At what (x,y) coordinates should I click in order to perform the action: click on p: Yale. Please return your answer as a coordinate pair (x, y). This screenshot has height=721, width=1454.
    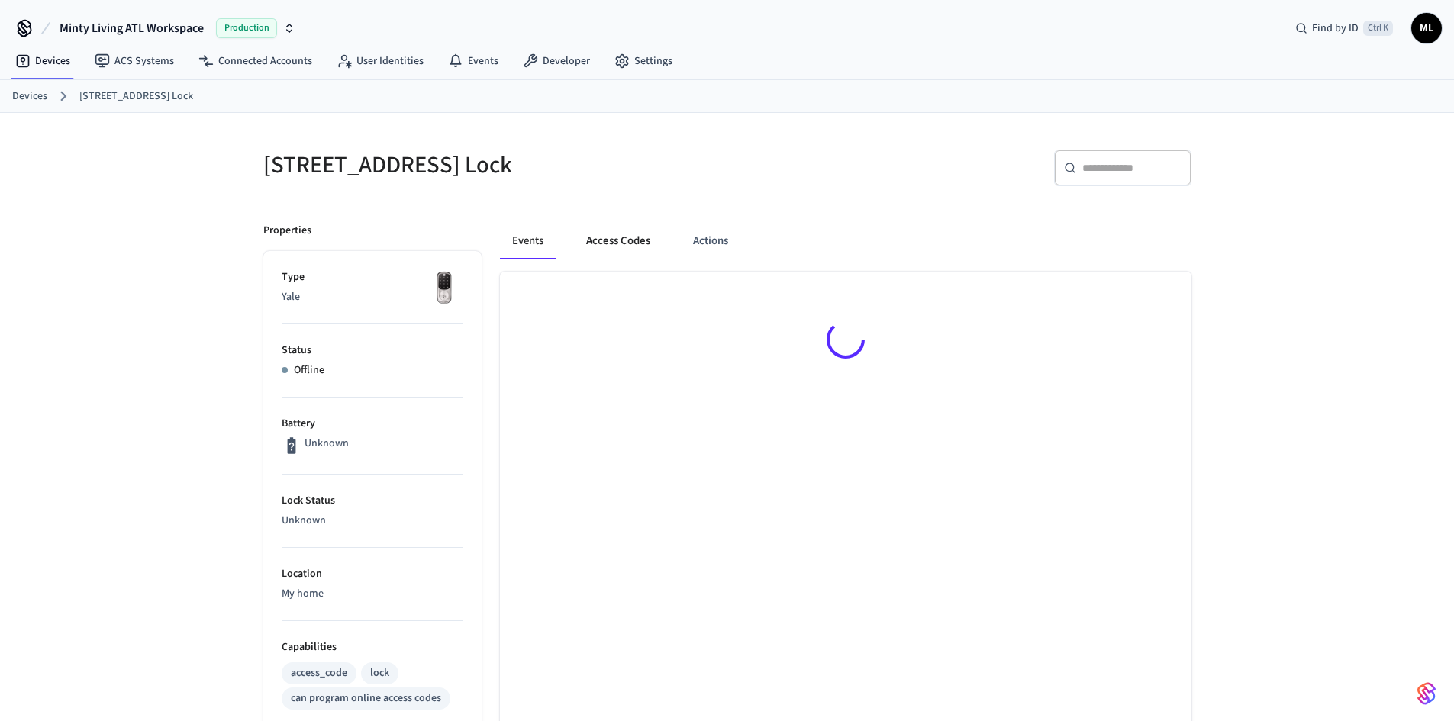
    Looking at the image, I should click on (373, 297).